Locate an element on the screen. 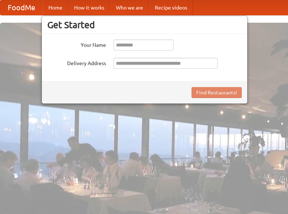 The image size is (288, 214). button: Find Restaurants! is located at coordinates (216, 93).